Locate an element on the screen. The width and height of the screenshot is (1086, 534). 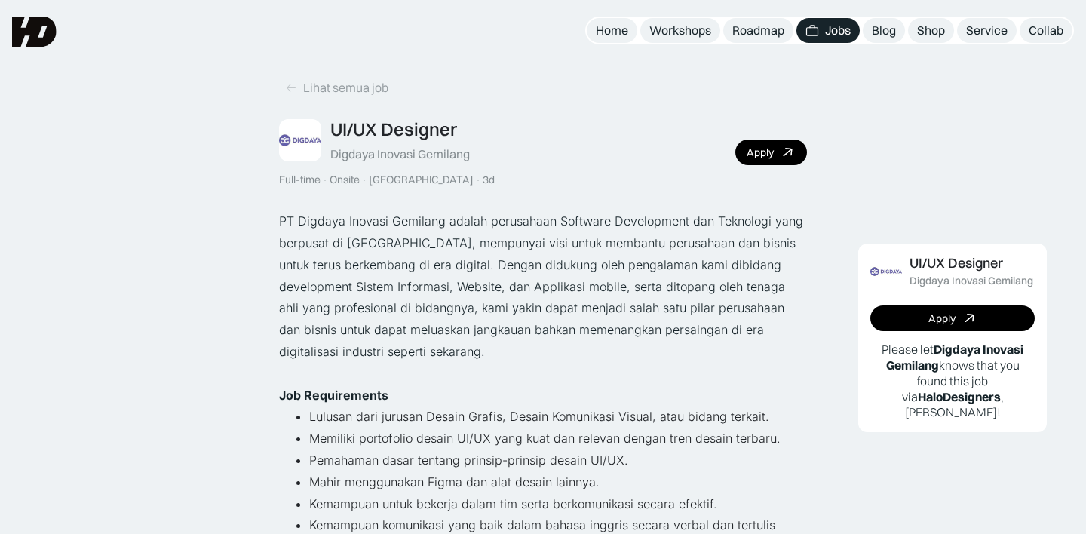
li: Mahir menggunakan Figma dan alat desain lainnya. is located at coordinates (558, 482).